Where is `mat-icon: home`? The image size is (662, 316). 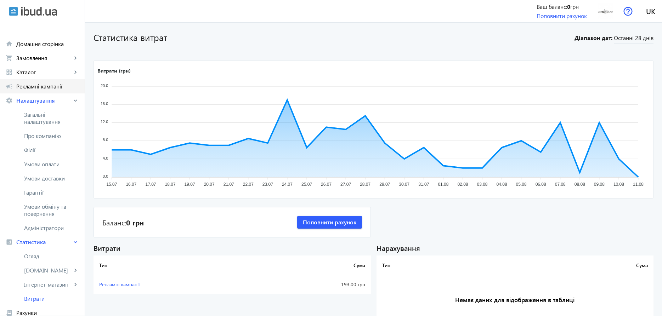
mat-icon: home is located at coordinates (9, 44).